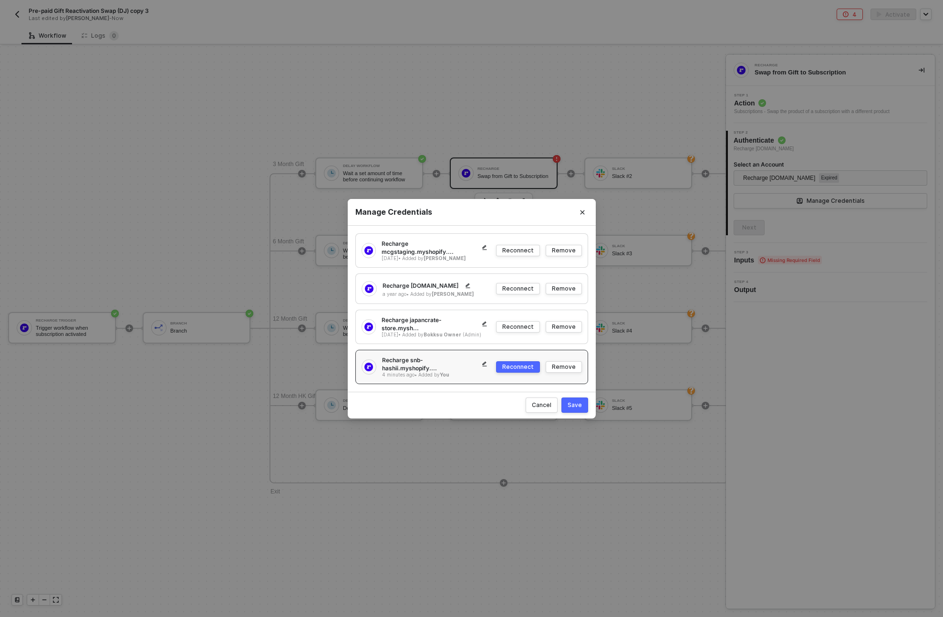  Describe the element at coordinates (442, 334) in the screenshot. I see `b: Bokksu Owner` at that location.